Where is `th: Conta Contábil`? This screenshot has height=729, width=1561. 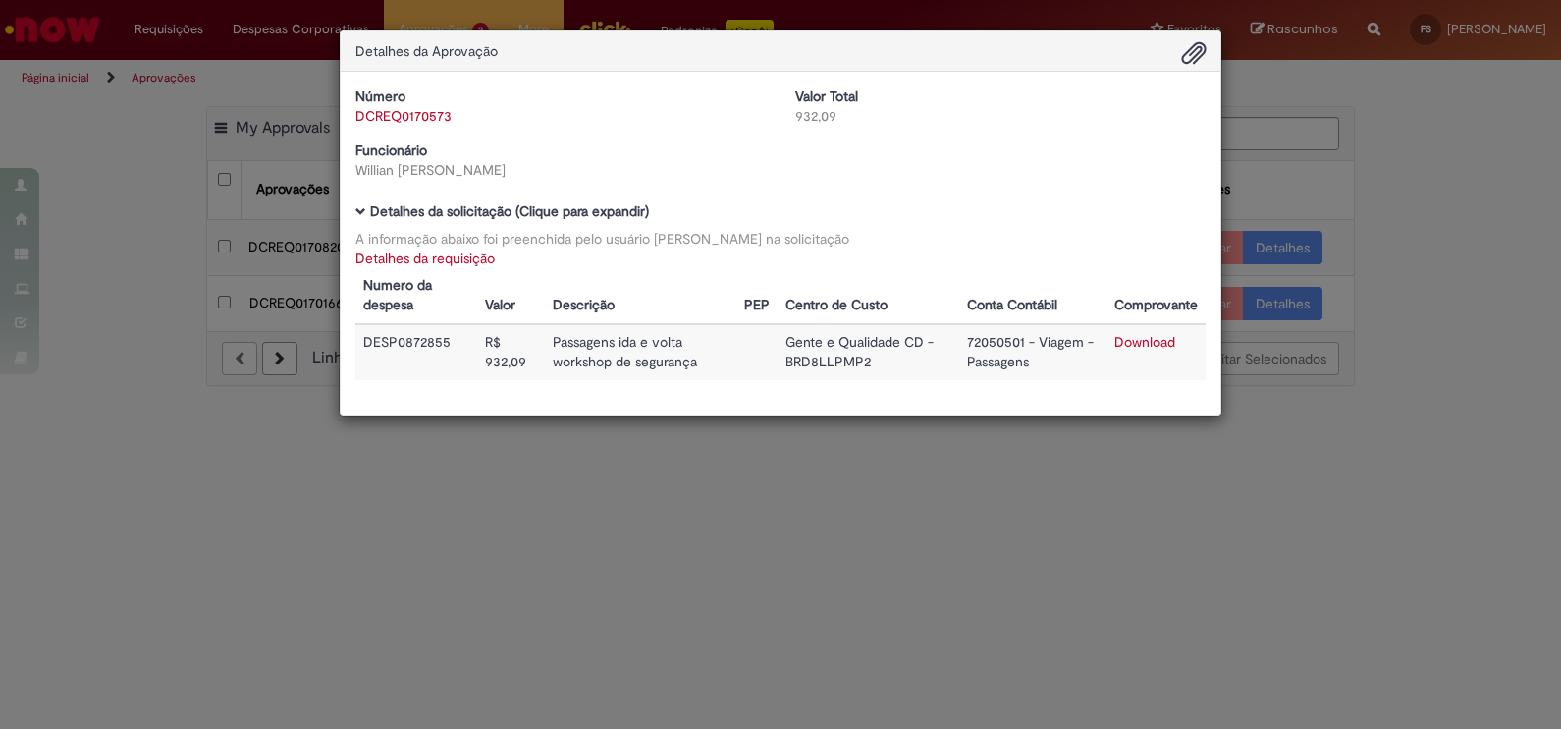 th: Conta Contábil is located at coordinates (1033, 296).